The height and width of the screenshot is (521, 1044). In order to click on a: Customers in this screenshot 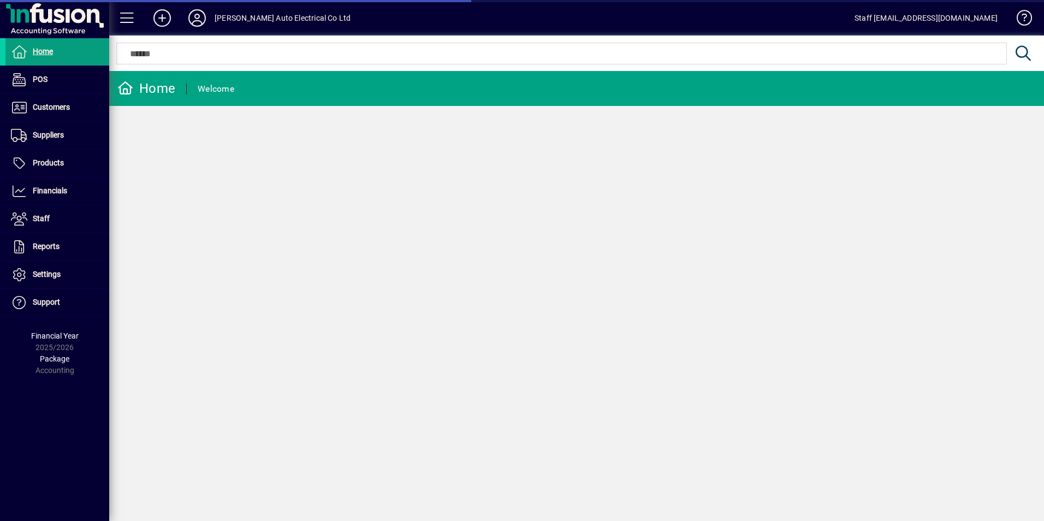, I will do `click(57, 108)`.